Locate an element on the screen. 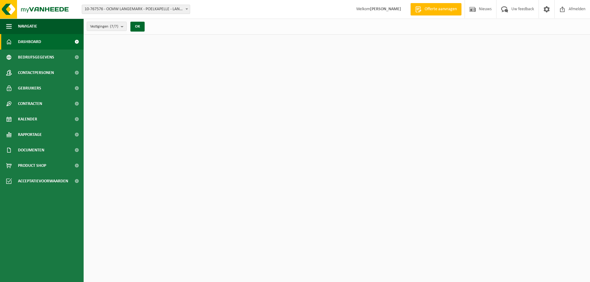  span: Contactpersonen is located at coordinates (36, 73).